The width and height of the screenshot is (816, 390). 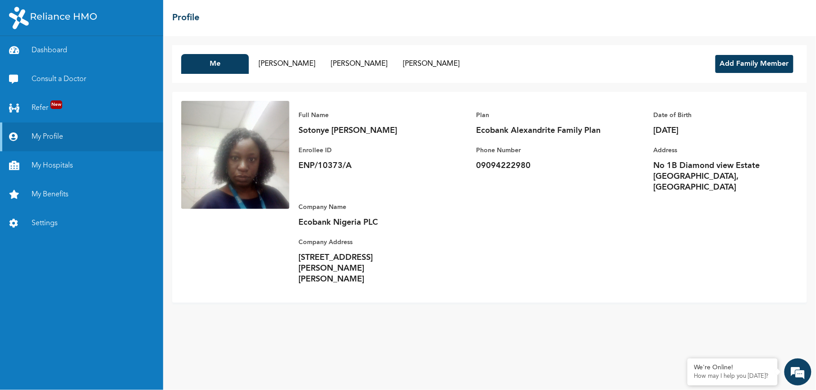 I want to click on p: How may I help you today?, so click(x=733, y=377).